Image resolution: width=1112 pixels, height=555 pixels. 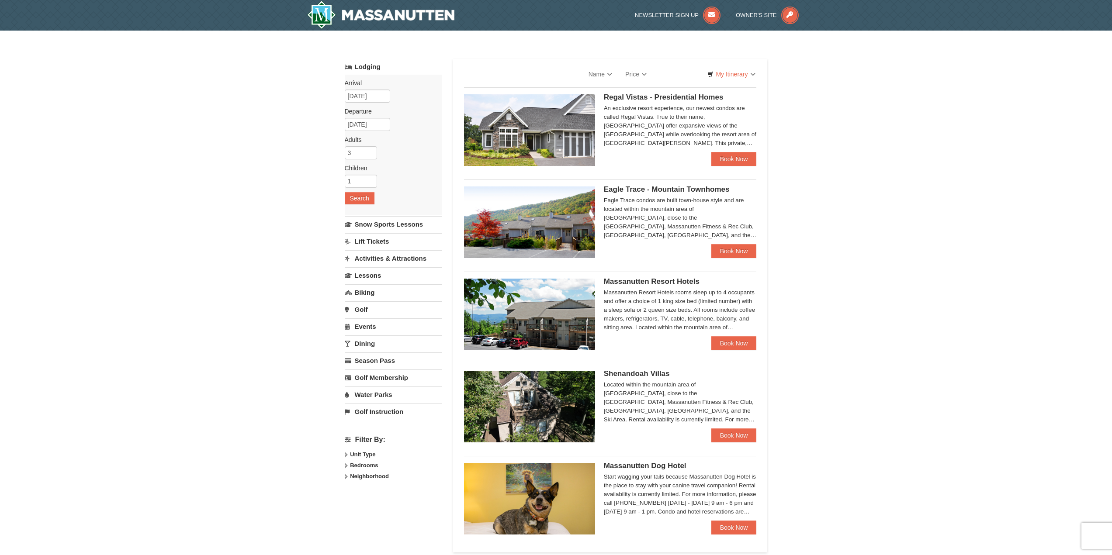 I want to click on button: Search, so click(x=359, y=198).